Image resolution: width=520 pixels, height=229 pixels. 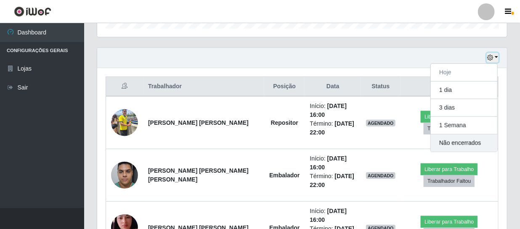 What do you see at coordinates (285, 87) in the screenshot?
I see `th: Posição` at bounding box center [285, 87].